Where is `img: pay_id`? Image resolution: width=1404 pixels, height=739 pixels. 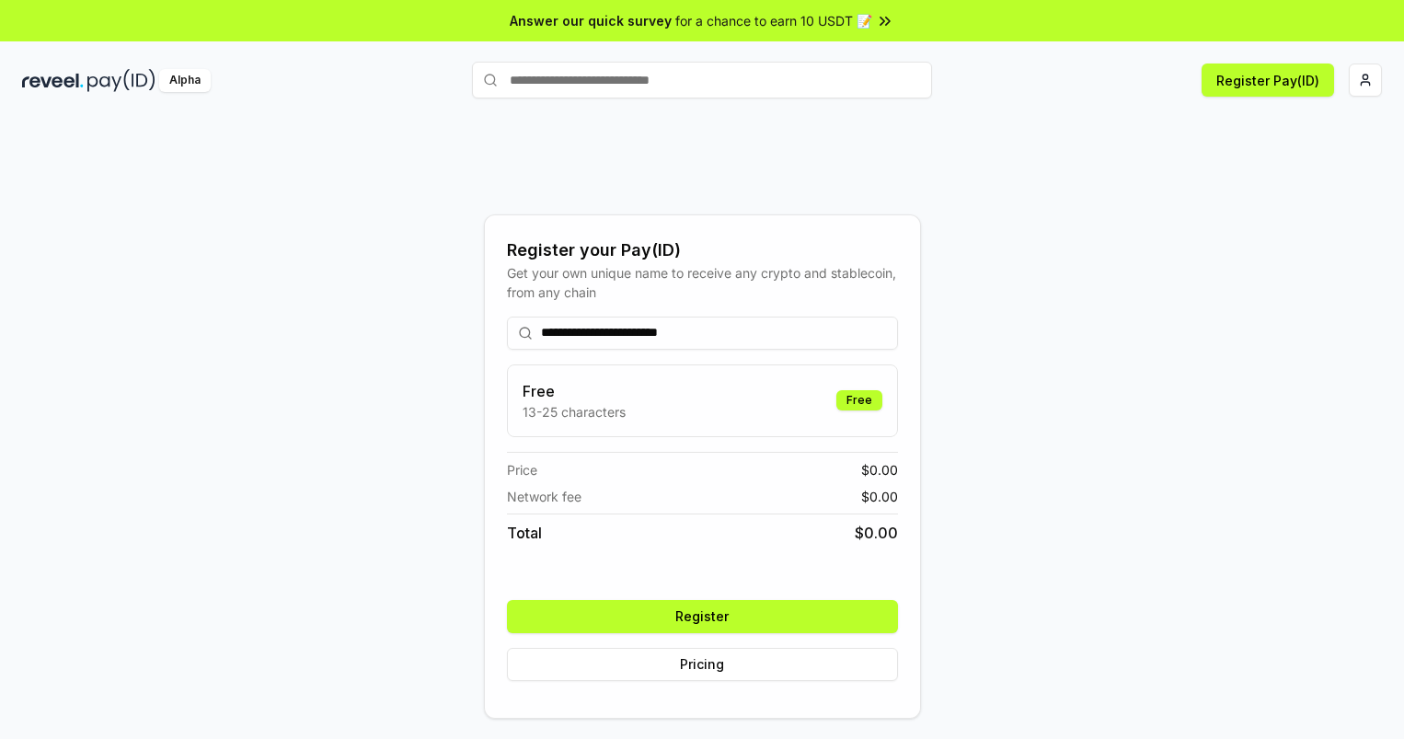
img: pay_id is located at coordinates (121, 80).